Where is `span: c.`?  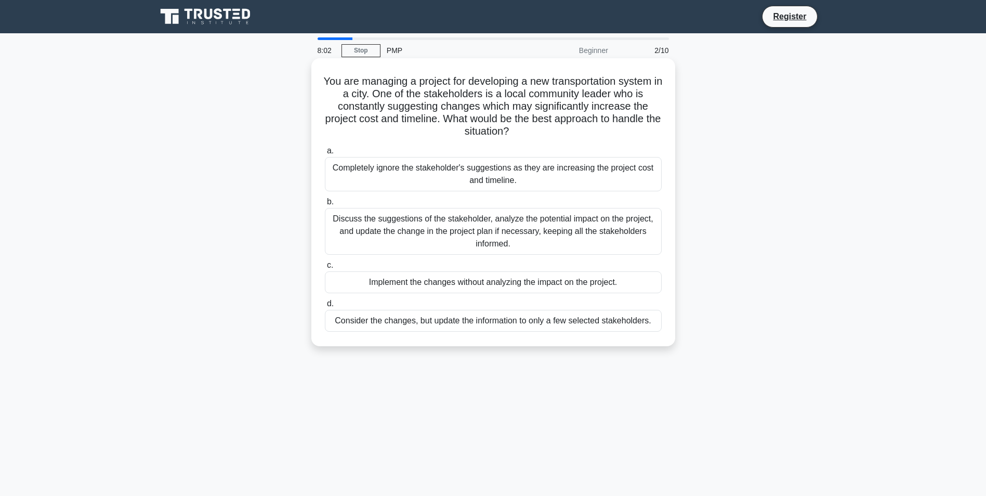
span: c. is located at coordinates (330, 265).